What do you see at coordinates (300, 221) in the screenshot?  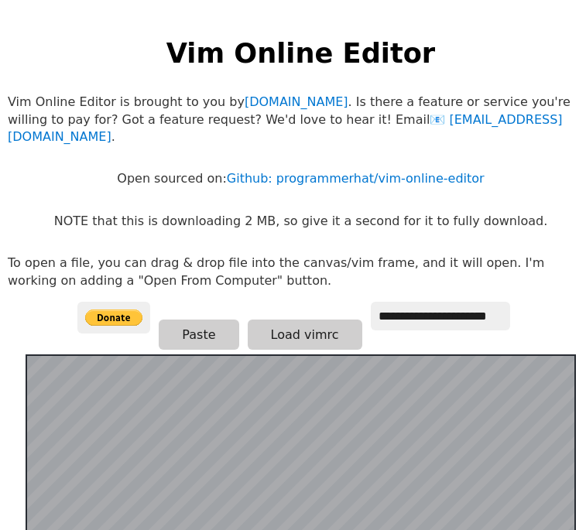 I see `p: NOTE that this is downloading 2 MB, so give it a second for it to fully download.` at bounding box center [300, 221].